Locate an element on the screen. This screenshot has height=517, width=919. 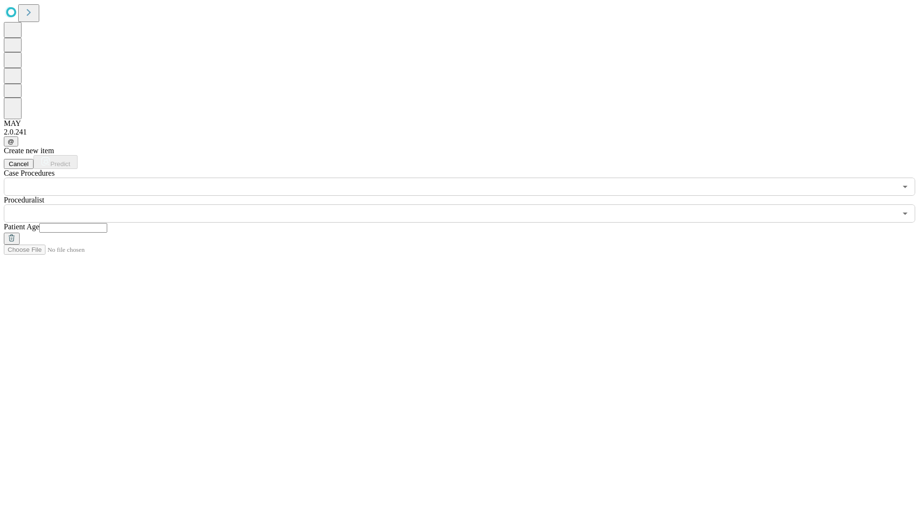
span: Patient Age is located at coordinates (22, 226).